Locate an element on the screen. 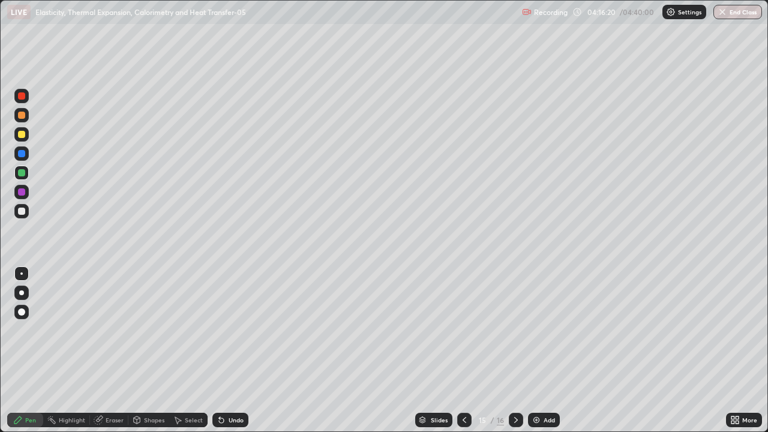 The image size is (768, 432). img: add-slide-button is located at coordinates (536, 420).